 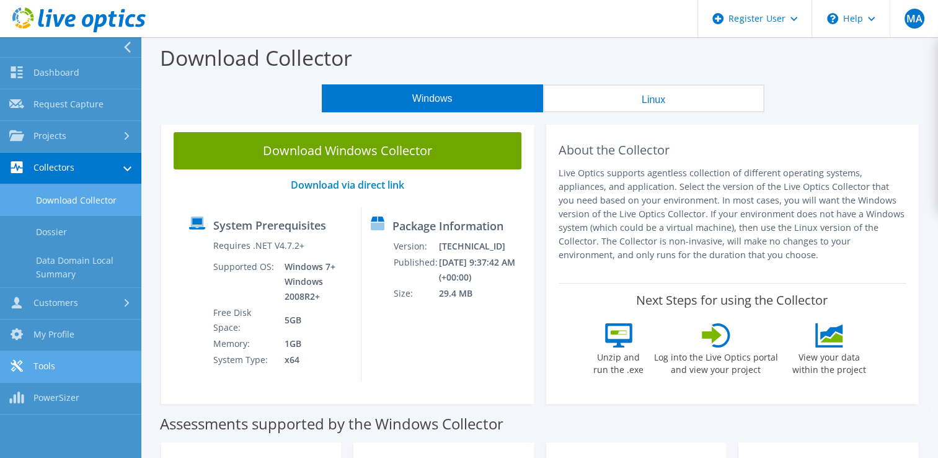 I want to click on td: 1GB, so click(x=313, y=344).